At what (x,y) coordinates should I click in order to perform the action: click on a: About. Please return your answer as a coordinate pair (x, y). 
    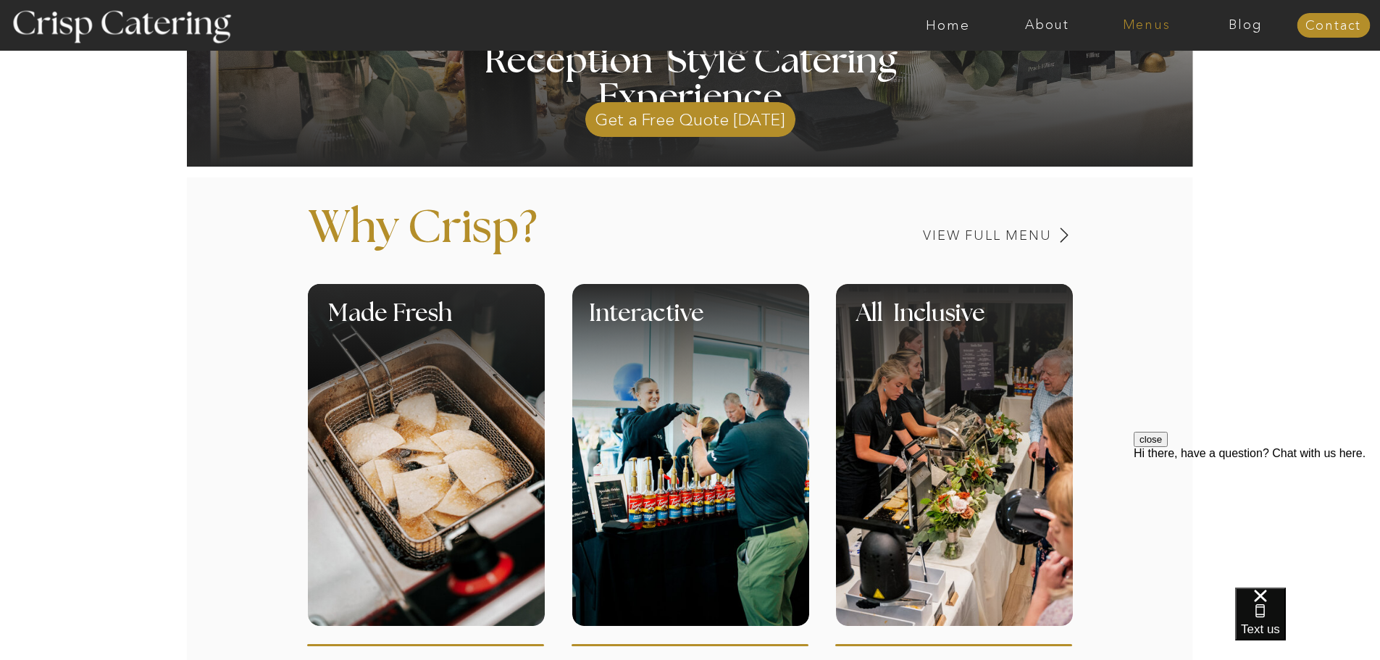
    Looking at the image, I should click on (1047, 25).